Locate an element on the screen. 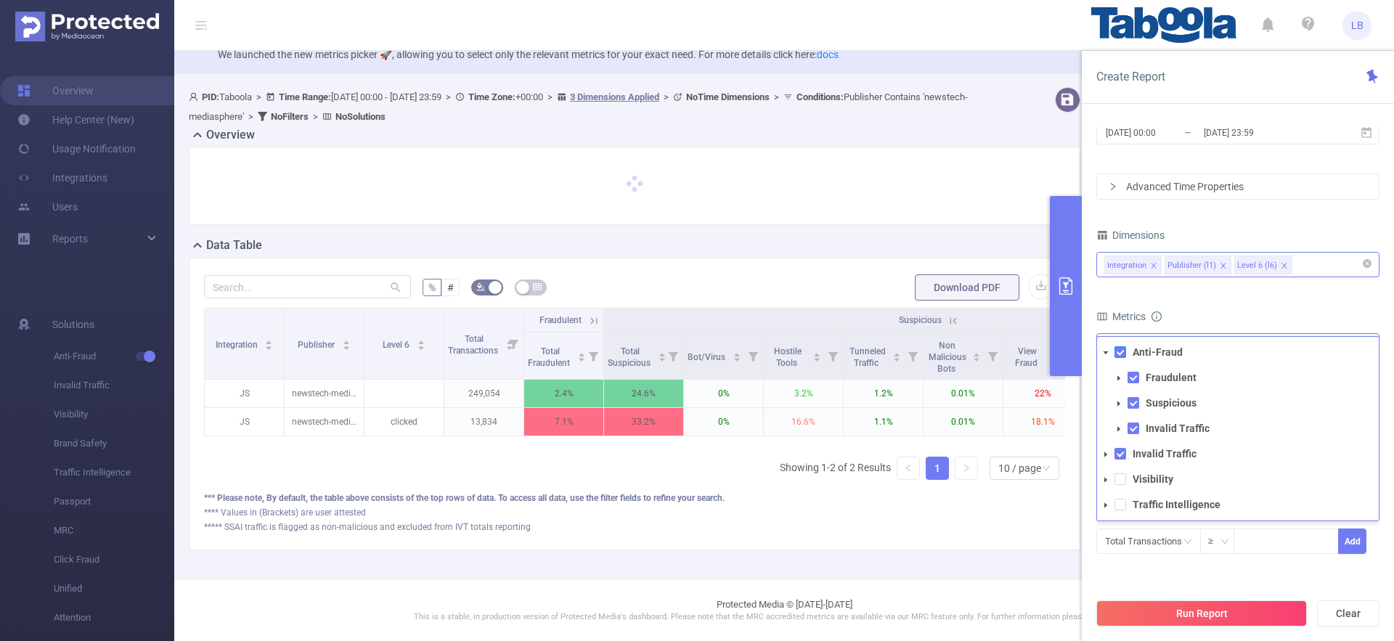 The height and width of the screenshot is (641, 1394). button: Run Report is located at coordinates (1201, 613).